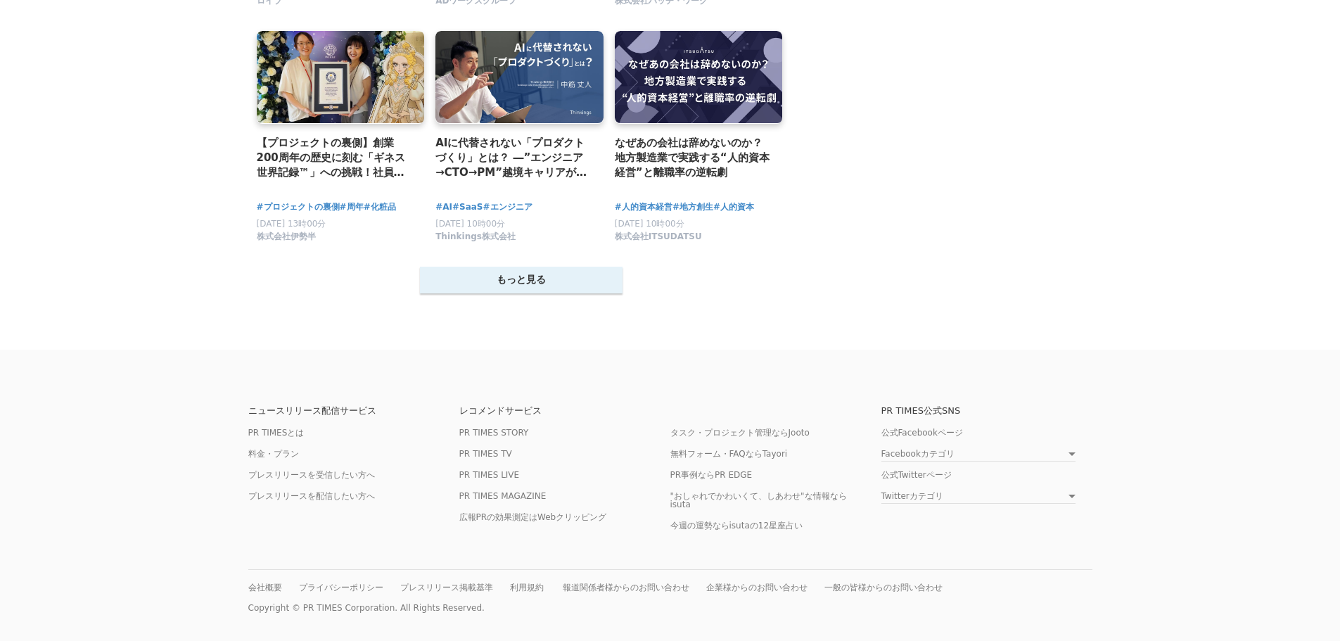 Image resolution: width=1340 pixels, height=641 pixels. Describe the element at coordinates (736, 525) in the screenshot. I see `a: 今週の運勢ならisutaの12星座占い` at that location.